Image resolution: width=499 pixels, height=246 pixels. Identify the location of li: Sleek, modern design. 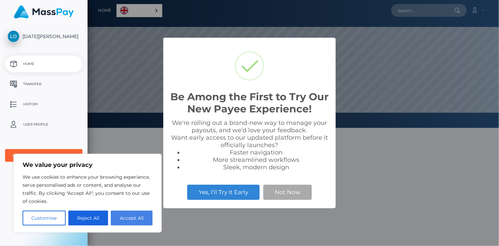
(256, 167).